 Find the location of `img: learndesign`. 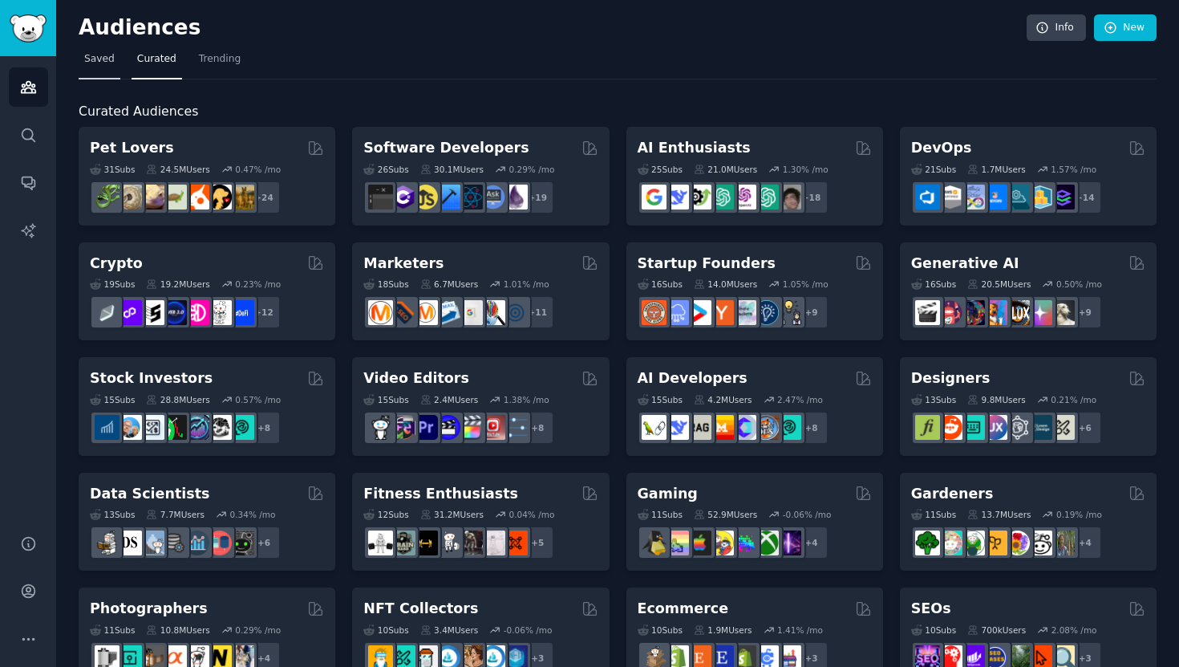

img: learndesign is located at coordinates (1040, 427).